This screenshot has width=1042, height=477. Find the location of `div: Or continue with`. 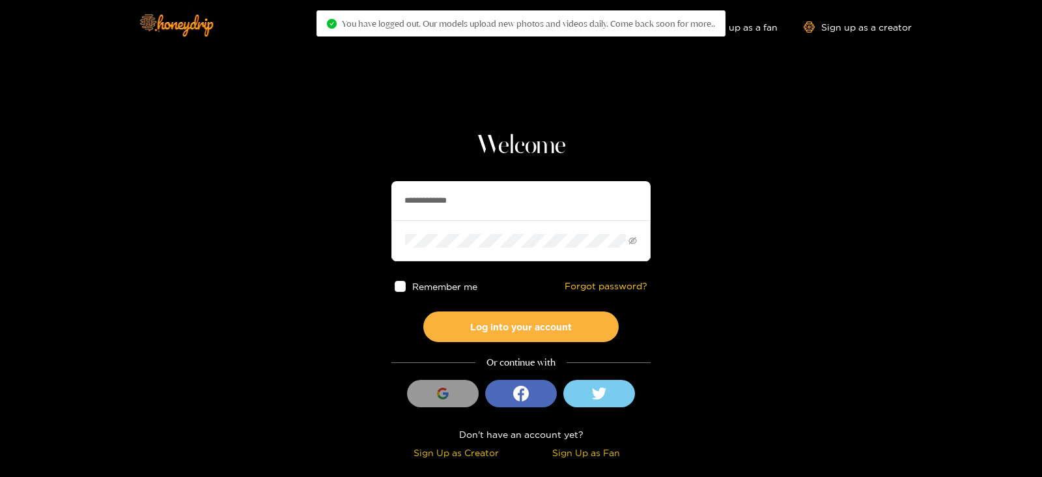

div: Or continue with is located at coordinates (521, 362).